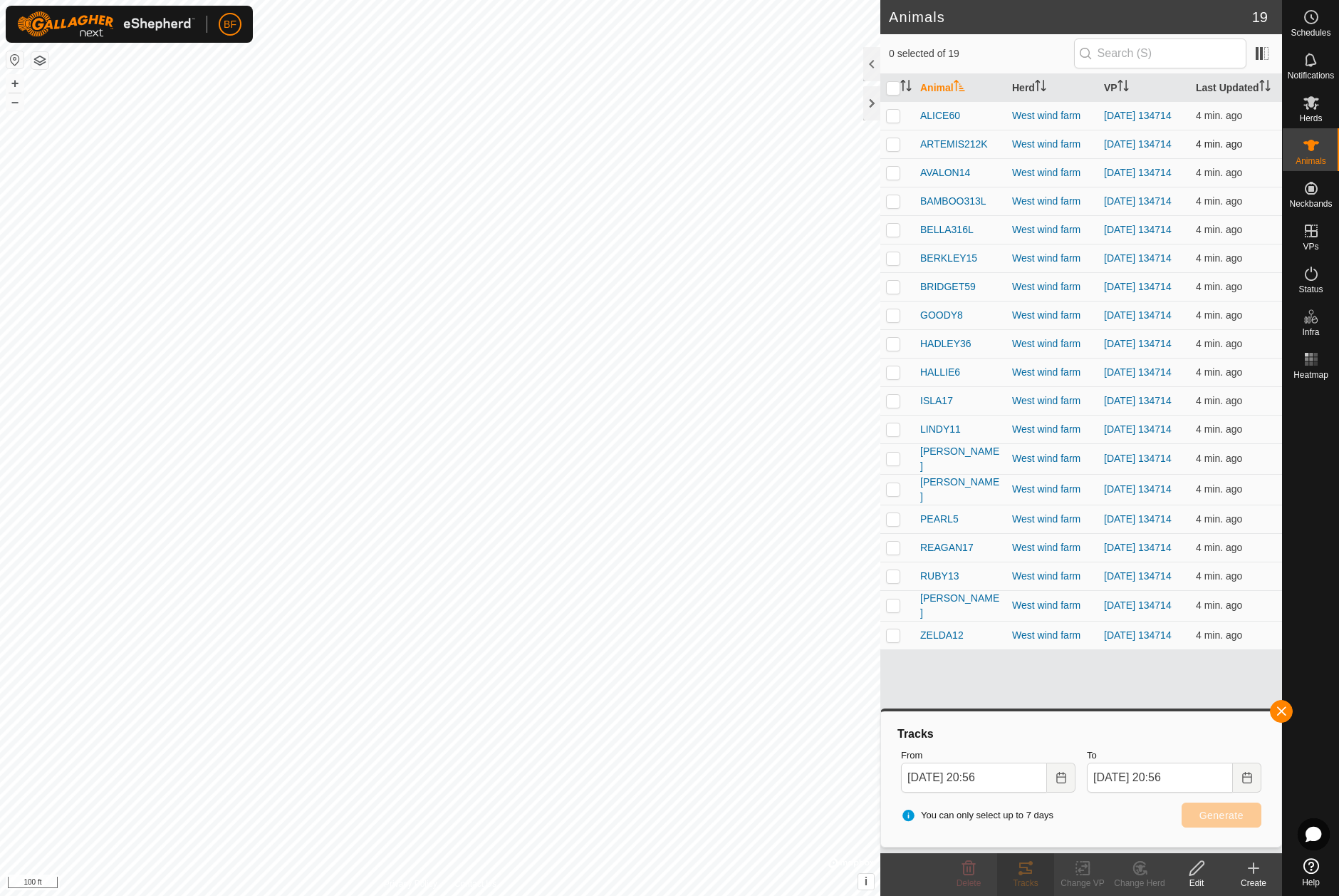 The width and height of the screenshot is (1339, 896). What do you see at coordinates (949, 286) in the screenshot?
I see `span: BRIDGET59` at bounding box center [949, 286].